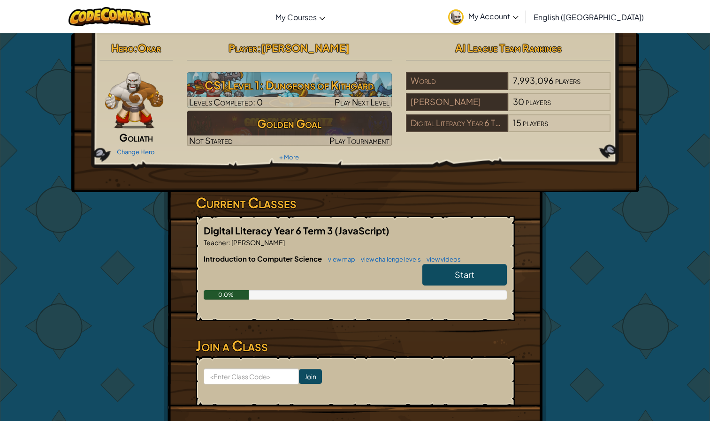  Describe the element at coordinates (134, 100) in the screenshot. I see `img: goliath-pose.png` at that location.